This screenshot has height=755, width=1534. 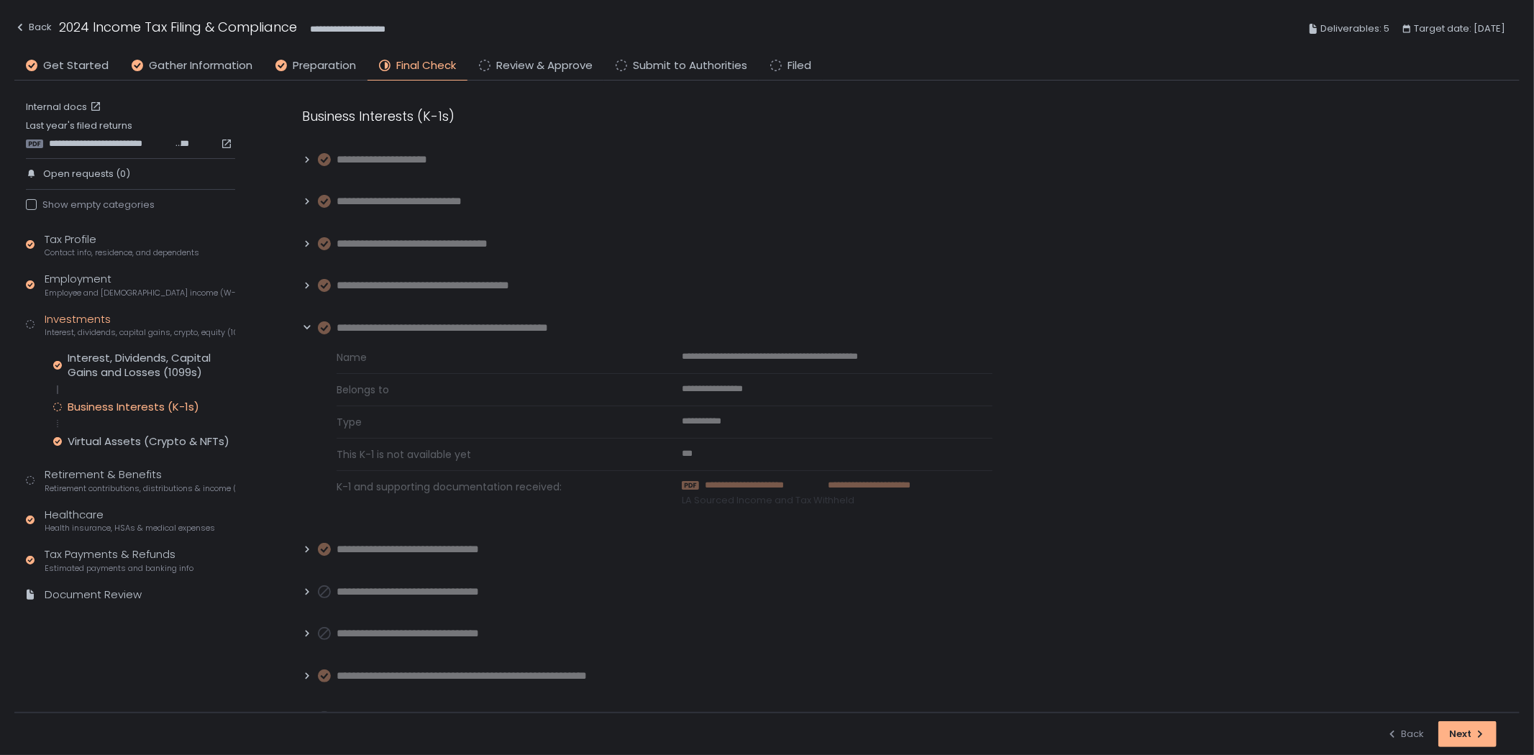 I want to click on span: Gather Information, so click(x=201, y=65).